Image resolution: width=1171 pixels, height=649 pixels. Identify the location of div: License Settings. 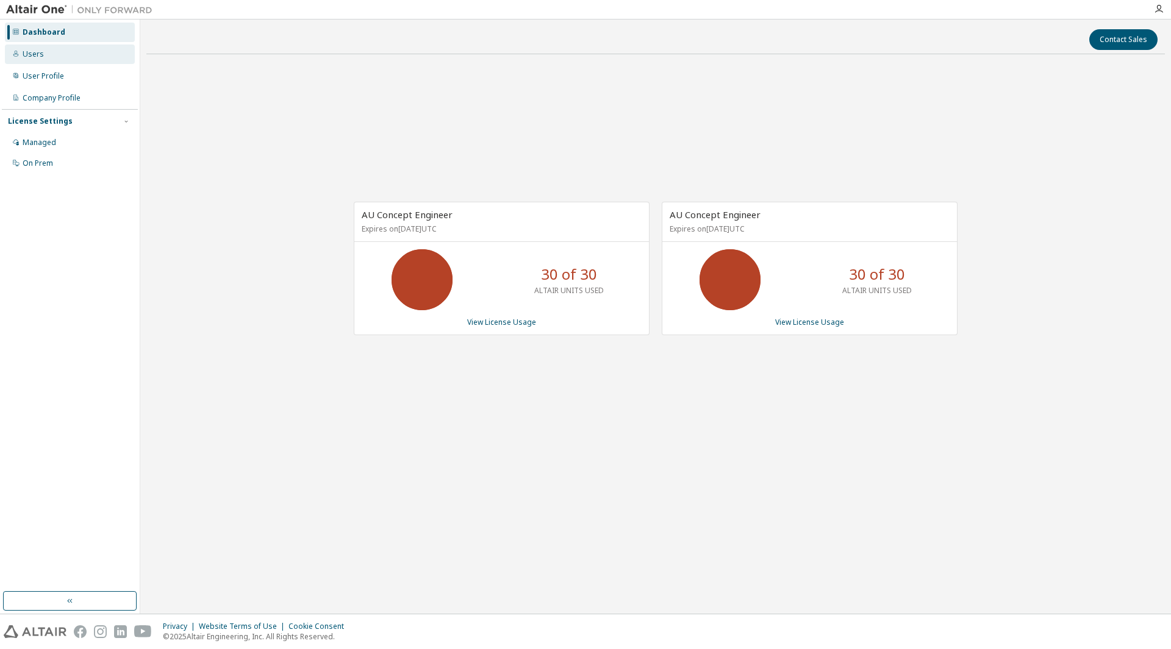
(40, 121).